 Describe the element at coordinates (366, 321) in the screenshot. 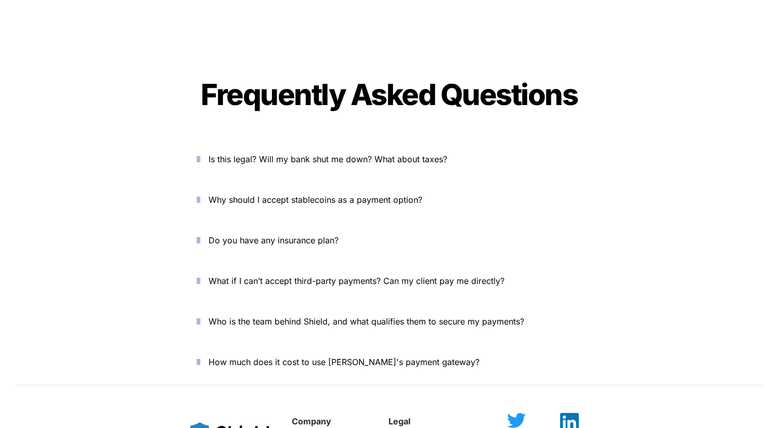

I see `span: Who is the team behind Shield, and what qualifies them to secure my payments?` at that location.